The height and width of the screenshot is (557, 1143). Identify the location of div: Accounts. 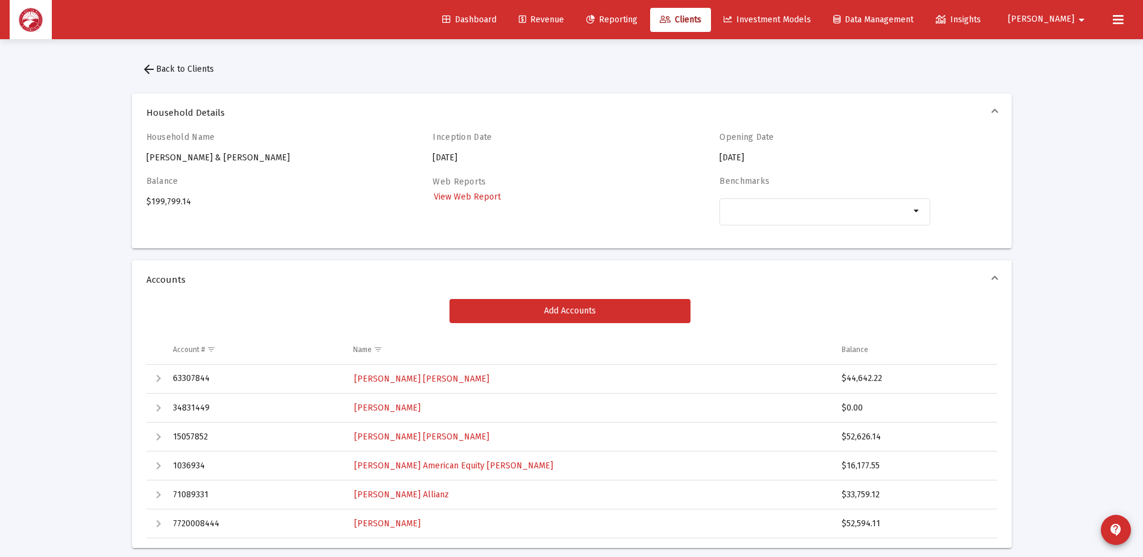
(572, 423).